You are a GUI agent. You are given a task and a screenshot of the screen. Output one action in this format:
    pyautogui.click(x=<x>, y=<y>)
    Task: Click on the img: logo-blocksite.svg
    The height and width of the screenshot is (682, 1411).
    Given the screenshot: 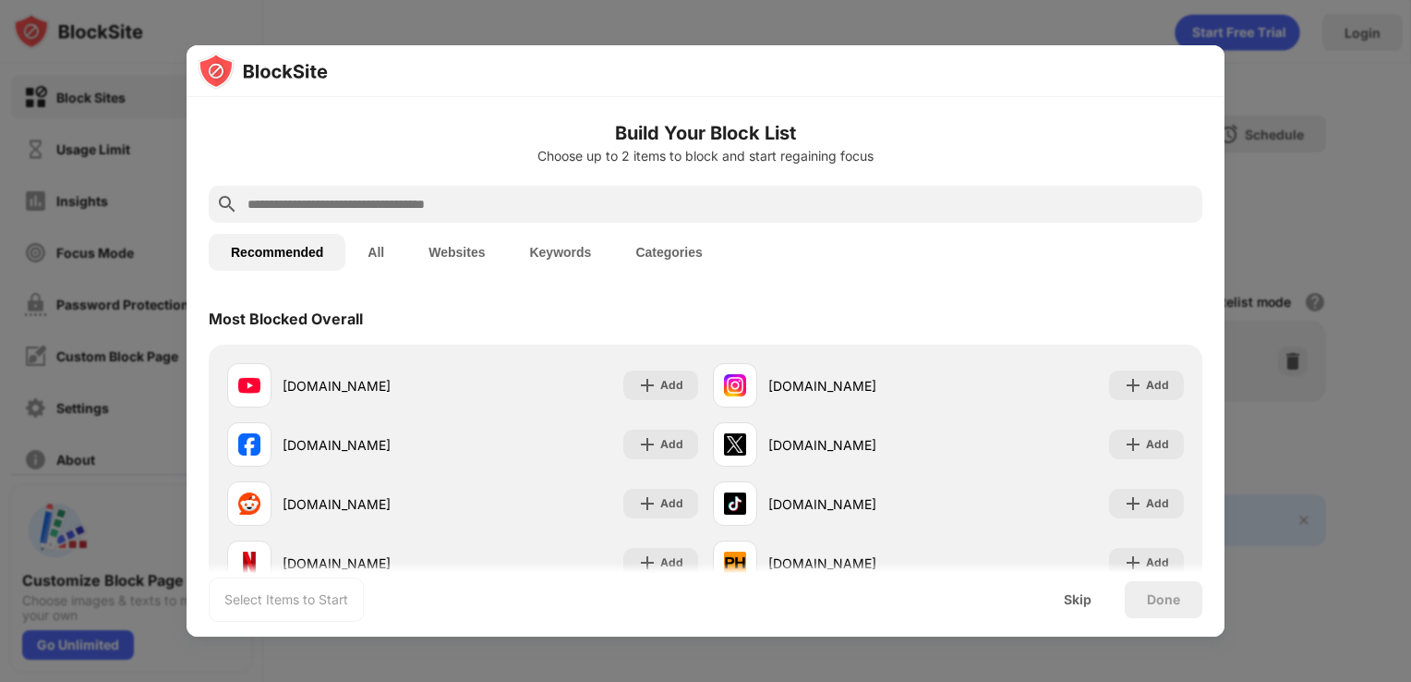 What is the action you would take?
    pyautogui.click(x=262, y=71)
    